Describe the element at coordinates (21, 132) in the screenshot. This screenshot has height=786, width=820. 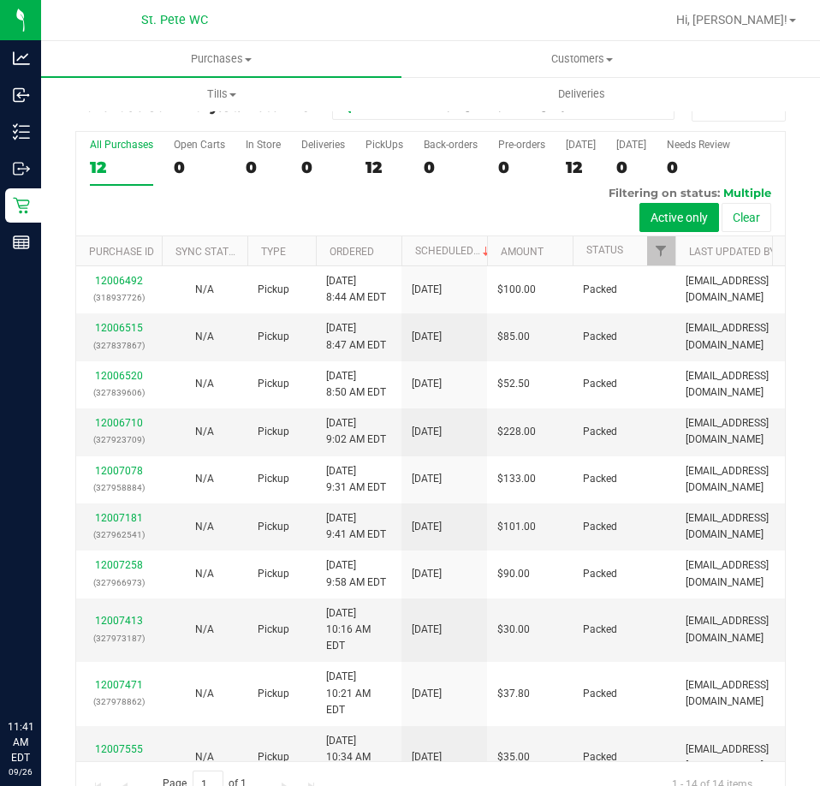
I see `inline-svg: Inventory` at that location.